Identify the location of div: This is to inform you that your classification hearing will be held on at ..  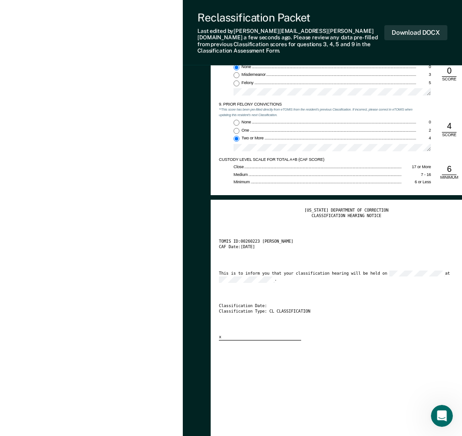
(340, 277).